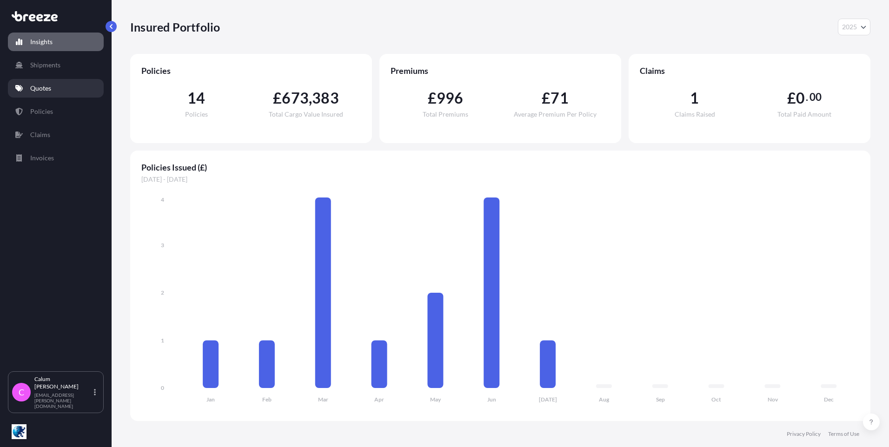 This screenshot has height=447, width=889. Describe the element at coordinates (162, 200) in the screenshot. I see `tspan: 4` at that location.